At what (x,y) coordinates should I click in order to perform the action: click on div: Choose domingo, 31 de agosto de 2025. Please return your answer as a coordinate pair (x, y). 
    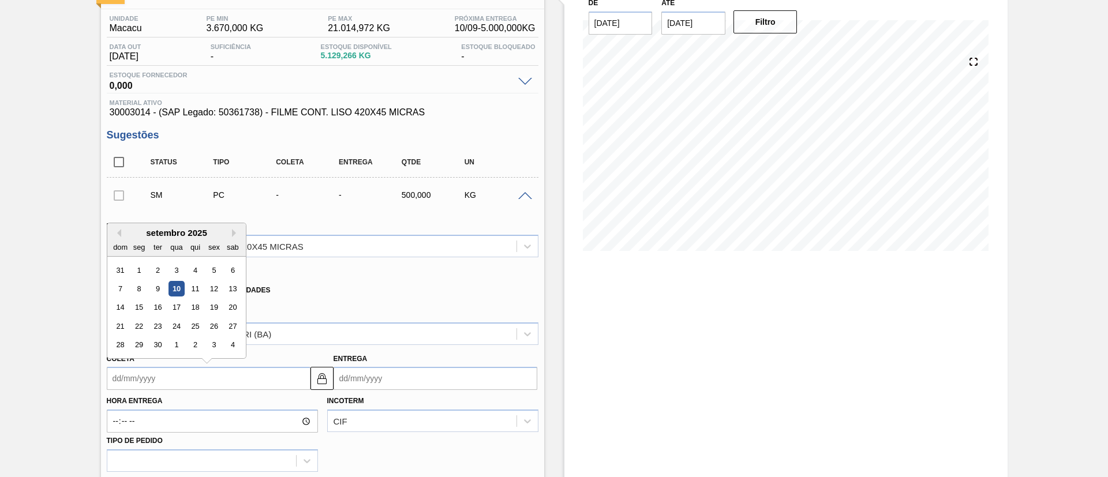
    Looking at the image, I should click on (120, 270).